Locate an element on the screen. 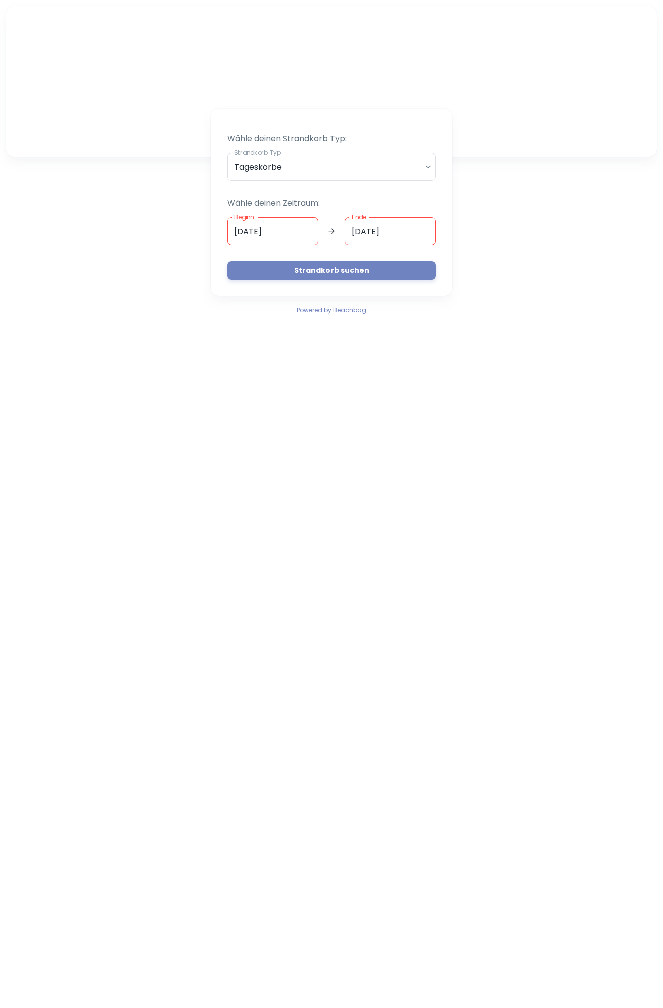  a: Powered by Beachbag is located at coordinates (332, 310).